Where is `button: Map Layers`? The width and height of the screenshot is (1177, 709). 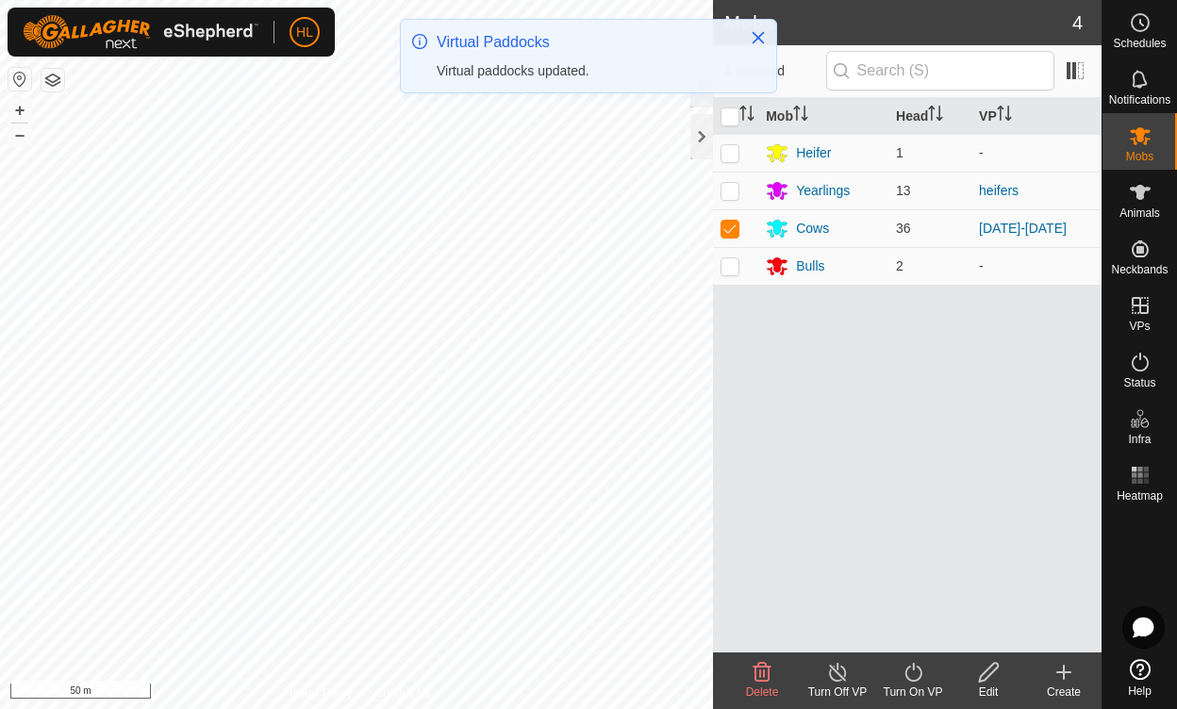 button: Map Layers is located at coordinates (53, 80).